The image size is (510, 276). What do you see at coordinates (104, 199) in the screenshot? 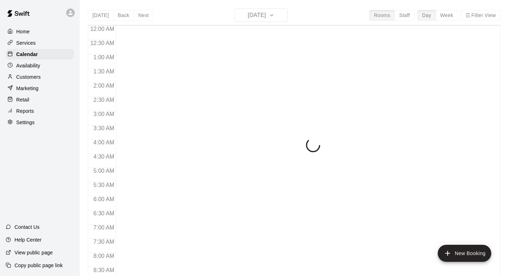
I see `span: 6:00 AM` at bounding box center [104, 199].